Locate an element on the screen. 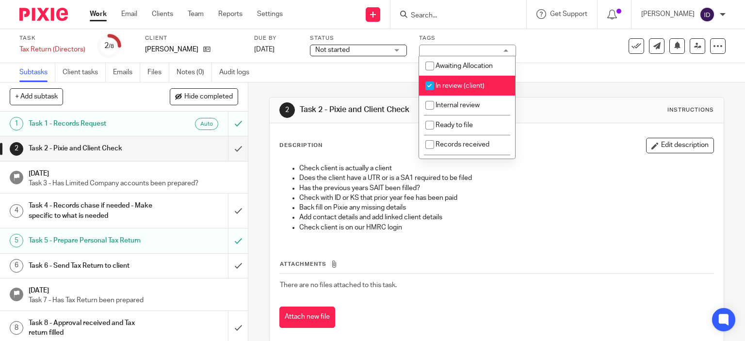 The height and width of the screenshot is (341, 745). h1: Task 4 - Records chase if needed - Make specific to what is needed is located at coordinates (92, 210).